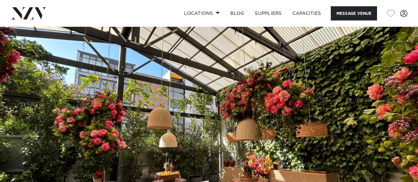 Image resolution: width=418 pixels, height=182 pixels. What do you see at coordinates (268, 13) in the screenshot?
I see `a: SUPPLIERS` at bounding box center [268, 13].